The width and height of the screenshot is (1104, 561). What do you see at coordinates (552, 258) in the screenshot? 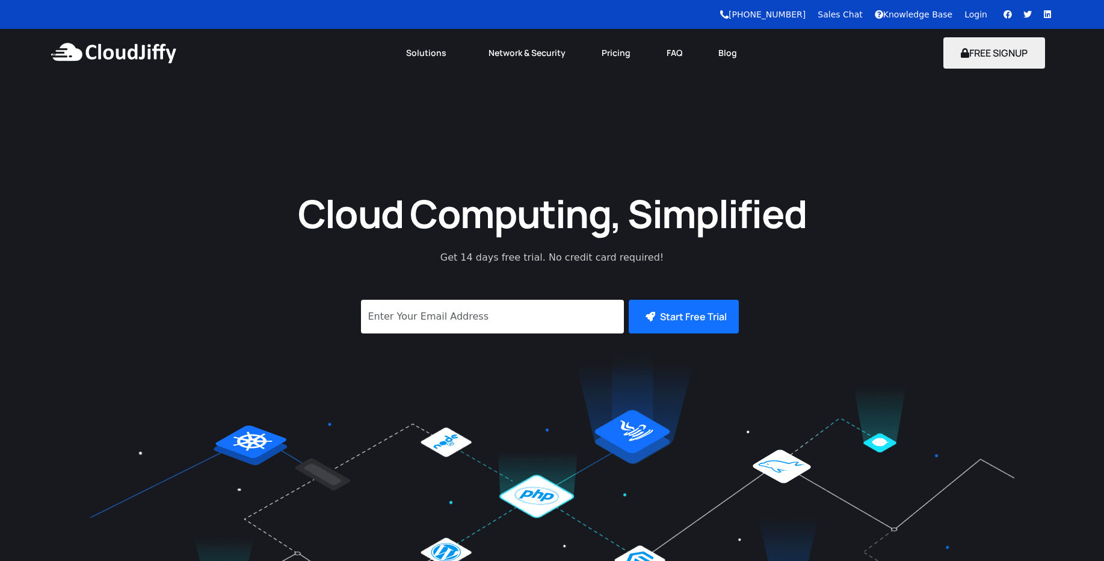
I see `p: Get 14 days free trial. No credit card required!` at bounding box center [552, 258].